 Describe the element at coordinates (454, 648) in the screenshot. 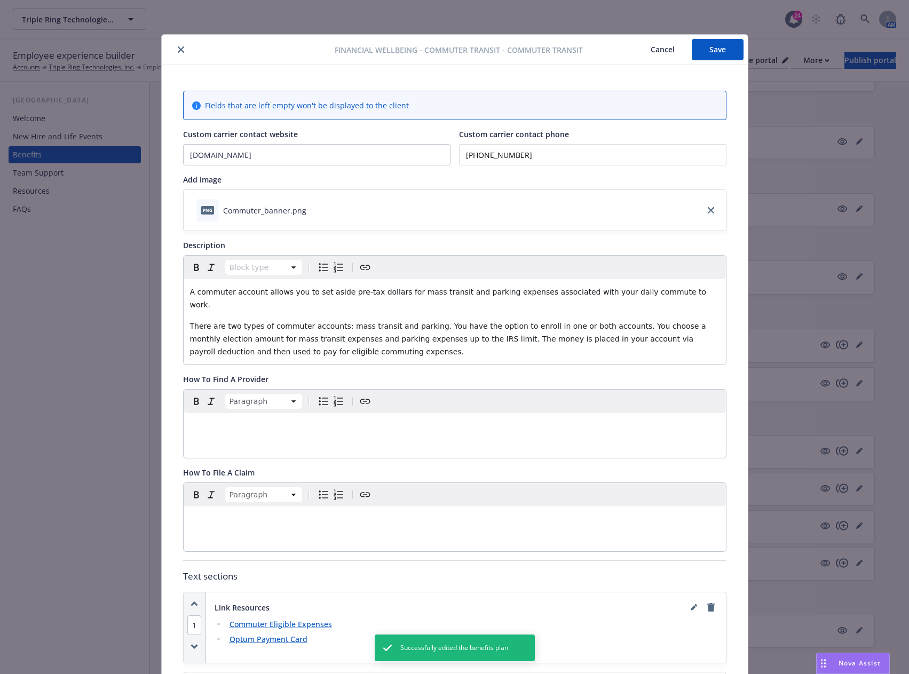

I see `span: Successfully edited the benefits plan` at that location.